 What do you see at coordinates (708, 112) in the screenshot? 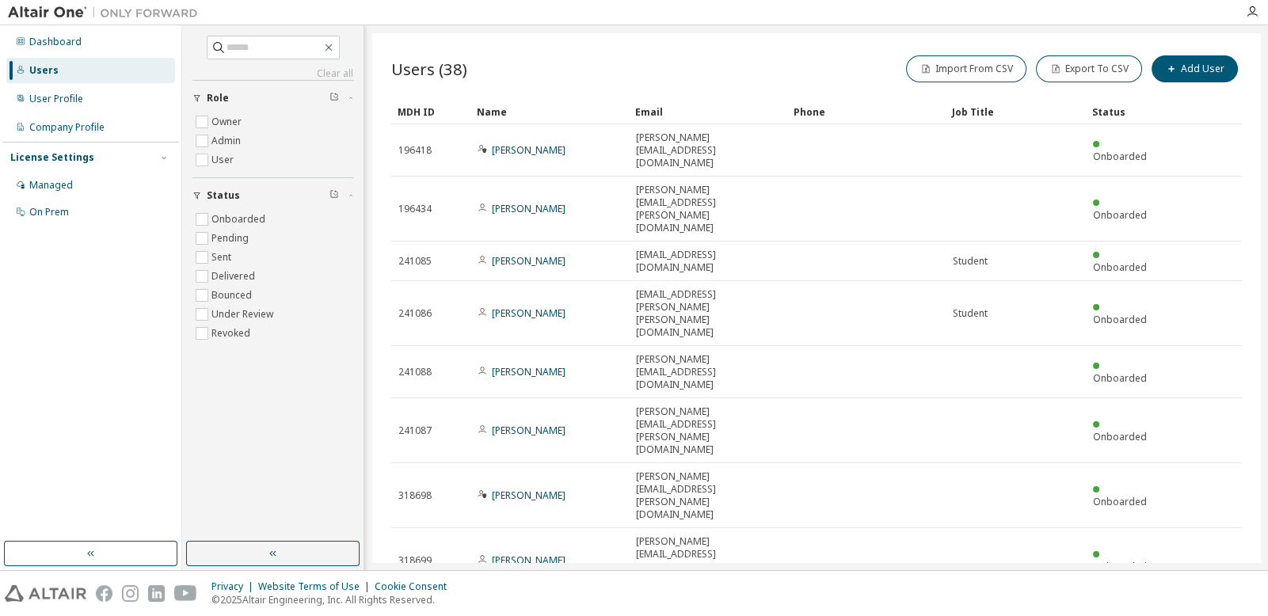
I see `div: Email` at bounding box center [708, 112].